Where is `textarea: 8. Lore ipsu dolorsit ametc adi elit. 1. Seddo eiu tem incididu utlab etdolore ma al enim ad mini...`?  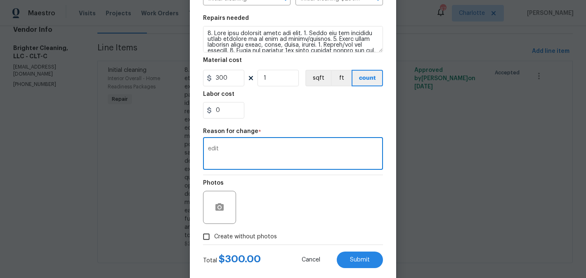
textarea: 8. Lore ipsu dolorsit ametc adi elit. 1. Seddo eiu tem incididu utlab etdolore ma al enim ad mini... is located at coordinates (293, 39).